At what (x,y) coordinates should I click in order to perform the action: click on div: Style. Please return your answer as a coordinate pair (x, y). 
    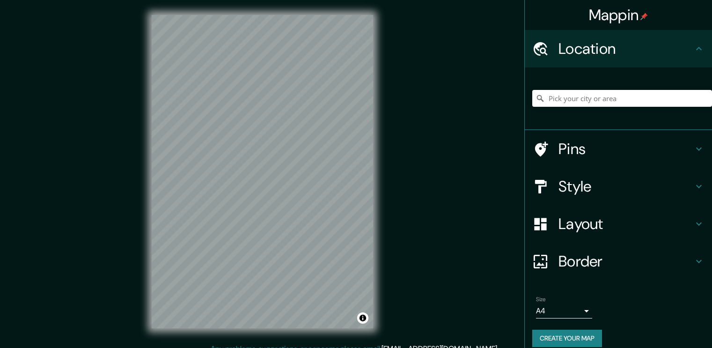
    Looking at the image, I should click on (618, 186).